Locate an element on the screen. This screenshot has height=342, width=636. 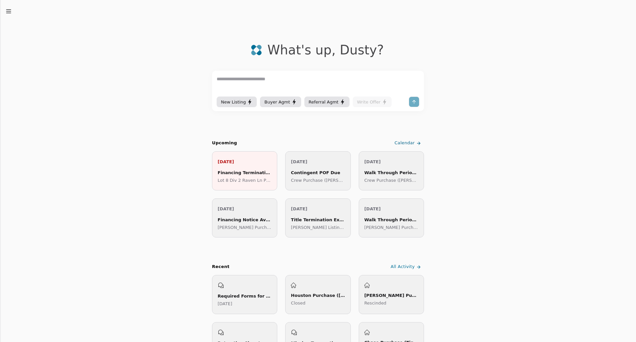
time: Thursday, July 10, 2025 at 12:51:15 AM is located at coordinates (225, 303).